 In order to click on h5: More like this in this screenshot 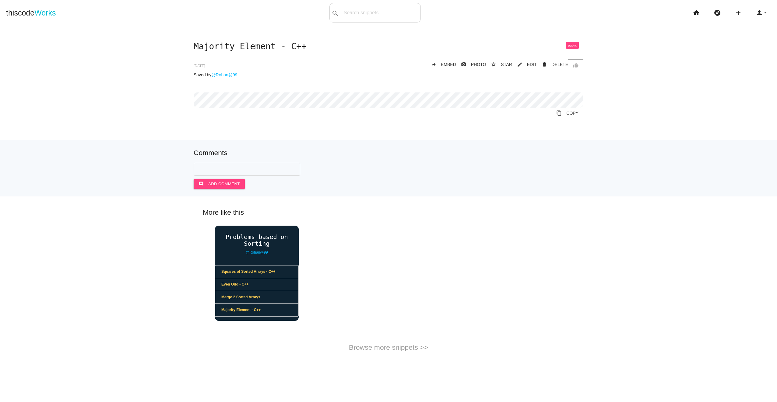, I will do `click(388, 212)`.